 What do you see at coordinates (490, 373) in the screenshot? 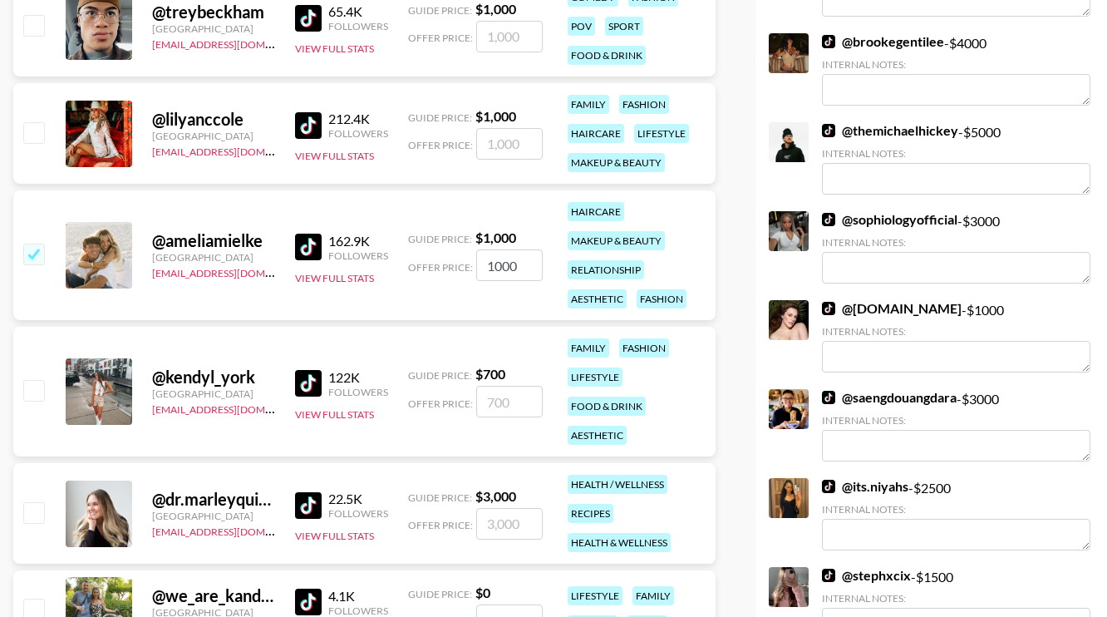
I see `strong: $ 700` at bounding box center [490, 373].